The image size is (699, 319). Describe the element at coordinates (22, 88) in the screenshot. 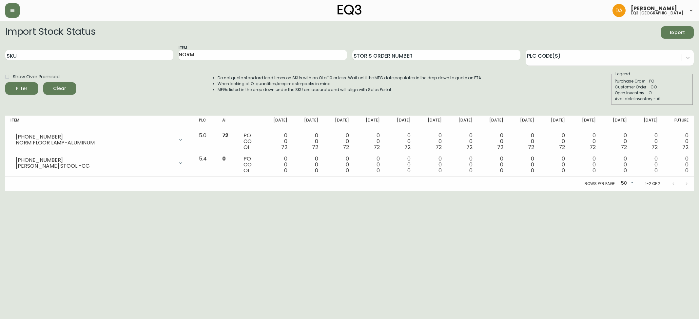

I see `div: Filter` at that location.